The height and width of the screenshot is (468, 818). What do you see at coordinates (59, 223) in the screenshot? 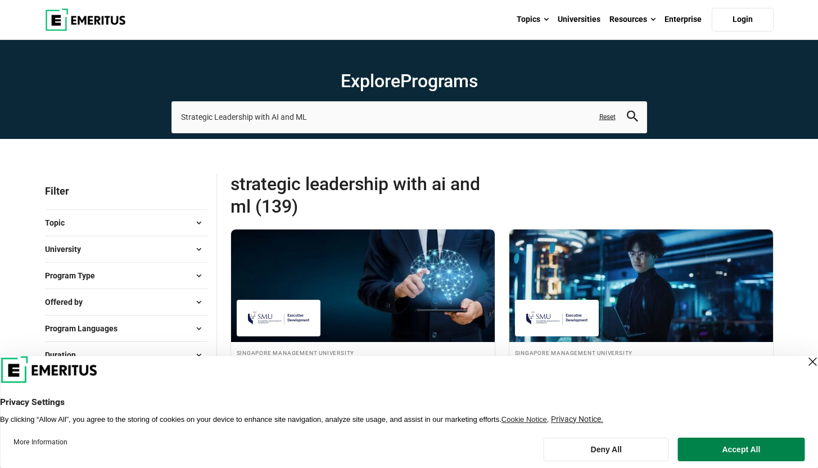
I see `span: Topic` at bounding box center [59, 223].